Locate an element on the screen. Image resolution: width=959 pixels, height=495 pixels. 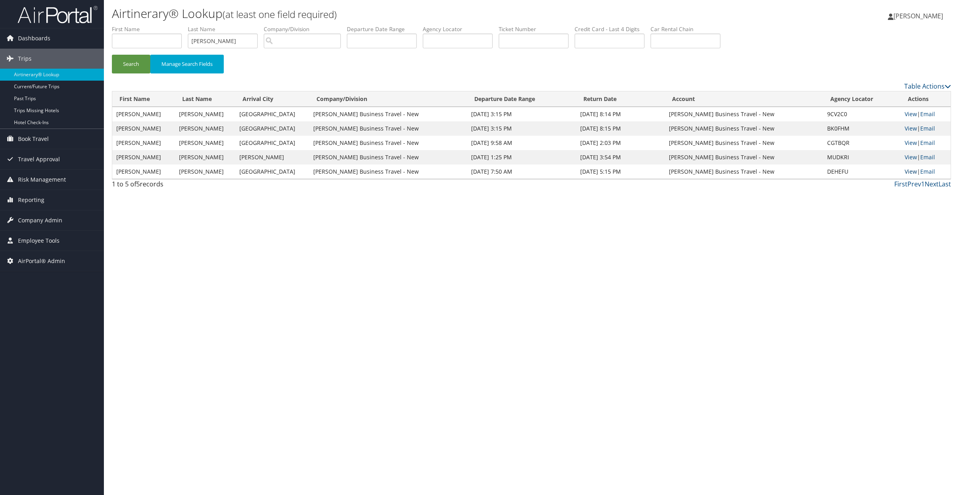
span: Travel Approval is located at coordinates (39, 159).